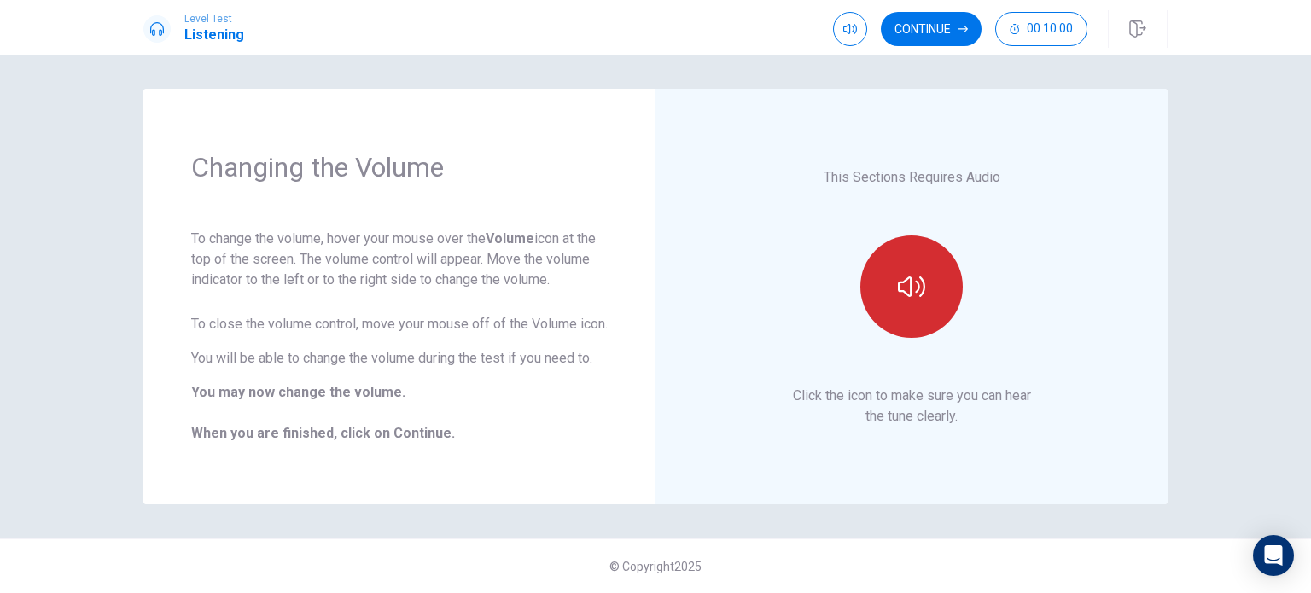 The width and height of the screenshot is (1311, 593). Describe the element at coordinates (1049, 29) in the screenshot. I see `span: 00:10:00` at that location.